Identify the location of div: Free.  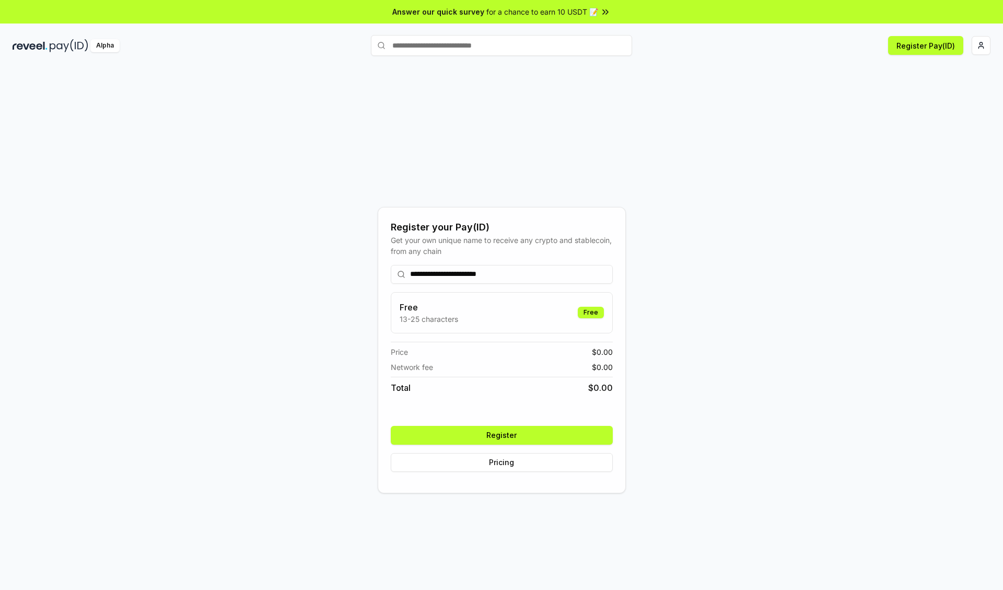
(591, 312).